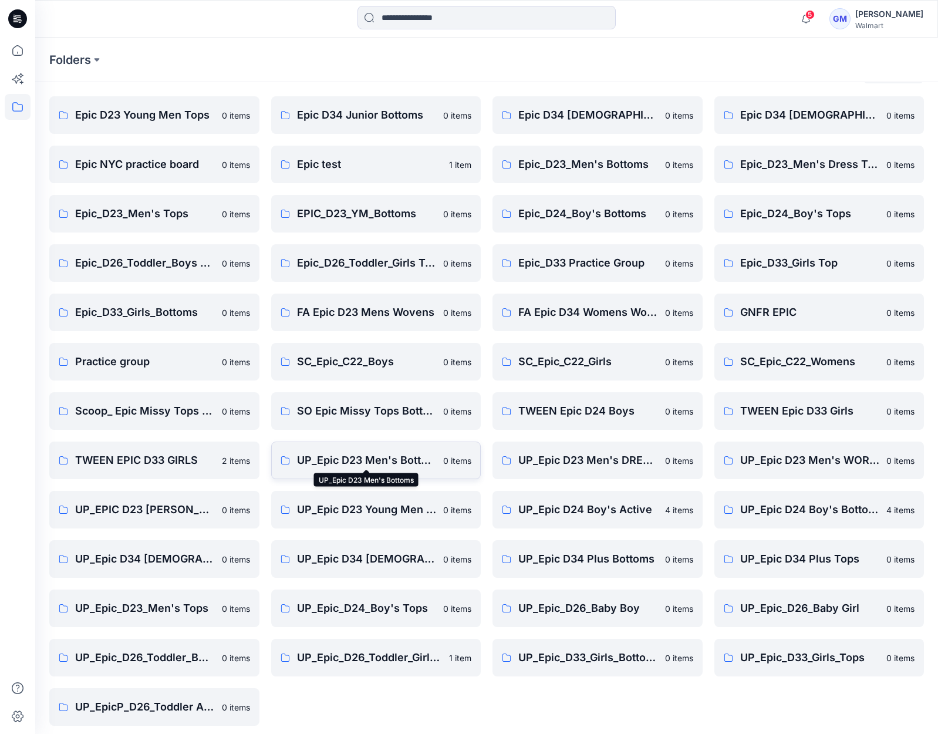  Describe the element at coordinates (598, 510) in the screenshot. I see `a: UP_Epic D24 Boy's Active4 items` at that location.